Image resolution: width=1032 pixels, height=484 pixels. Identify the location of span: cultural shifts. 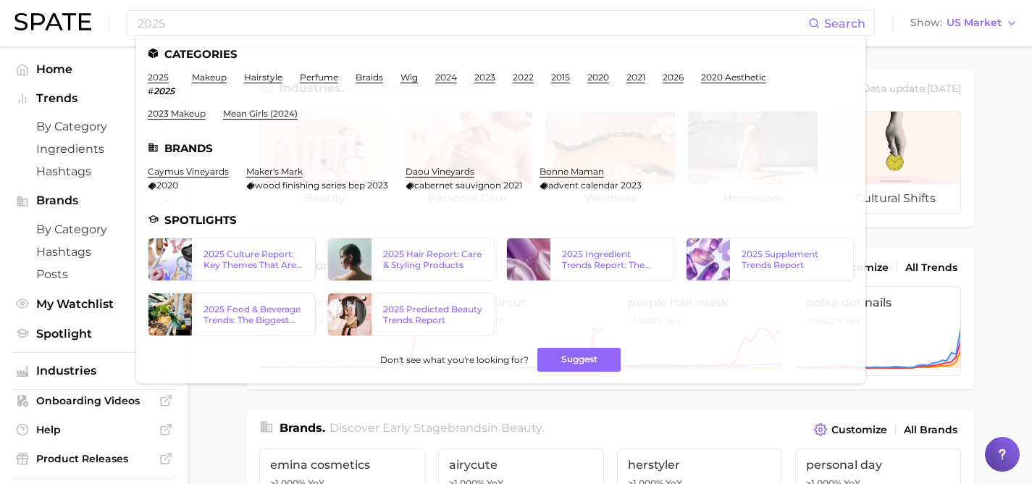
(895, 198).